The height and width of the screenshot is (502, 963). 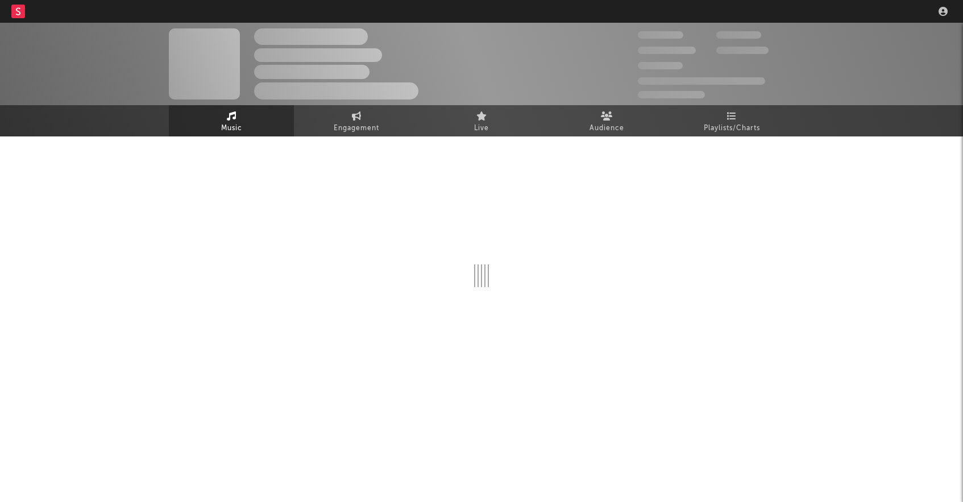 What do you see at coordinates (356, 128) in the screenshot?
I see `span: Engagement` at bounding box center [356, 128].